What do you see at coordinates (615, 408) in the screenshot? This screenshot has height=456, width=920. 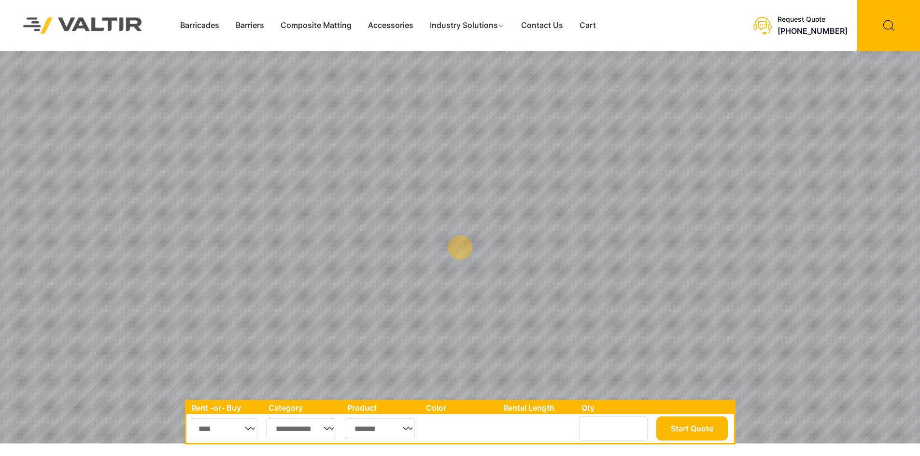 I see `th: Qty` at bounding box center [615, 408].